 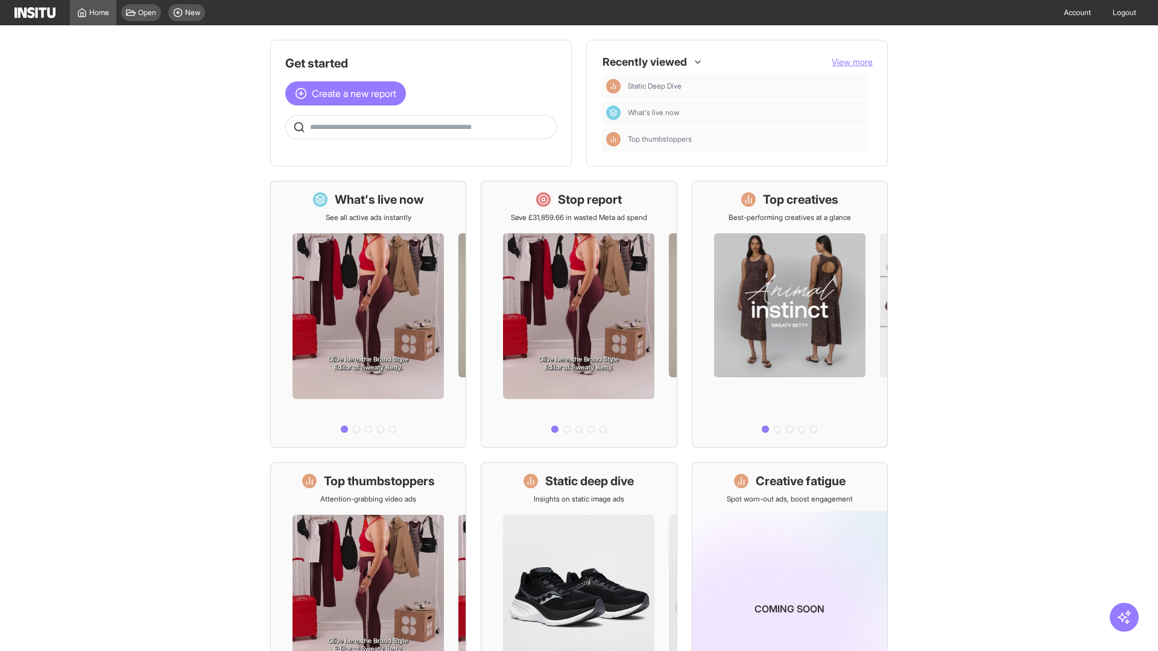 What do you see at coordinates (579, 499) in the screenshot?
I see `p: Insights on static image ads` at bounding box center [579, 499].